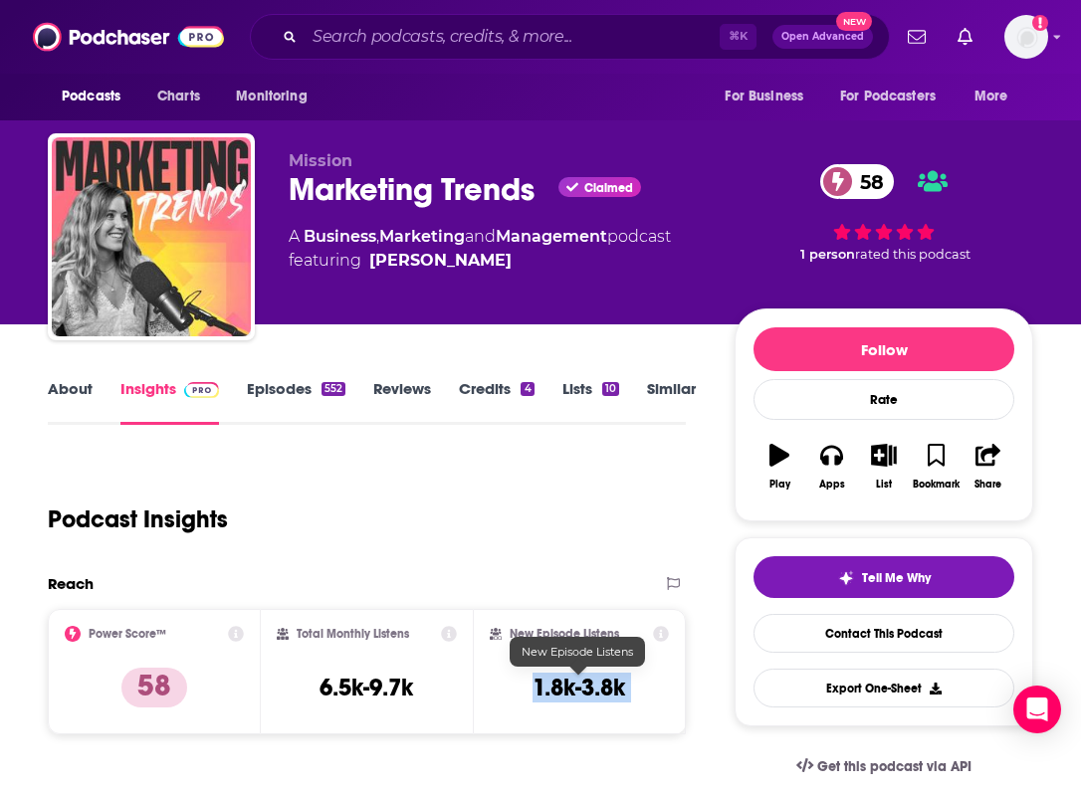 This screenshot has width=1081, height=793. Describe the element at coordinates (888, 97) in the screenshot. I see `span: For Podcasters` at that location.